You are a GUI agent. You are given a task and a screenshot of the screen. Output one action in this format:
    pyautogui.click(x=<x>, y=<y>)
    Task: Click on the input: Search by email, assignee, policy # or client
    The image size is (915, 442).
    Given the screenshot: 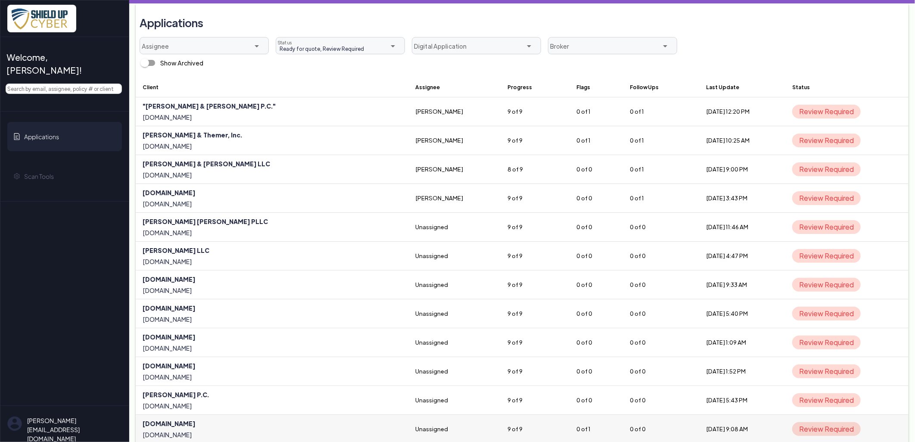 What is the action you would take?
    pyautogui.click(x=64, y=89)
    